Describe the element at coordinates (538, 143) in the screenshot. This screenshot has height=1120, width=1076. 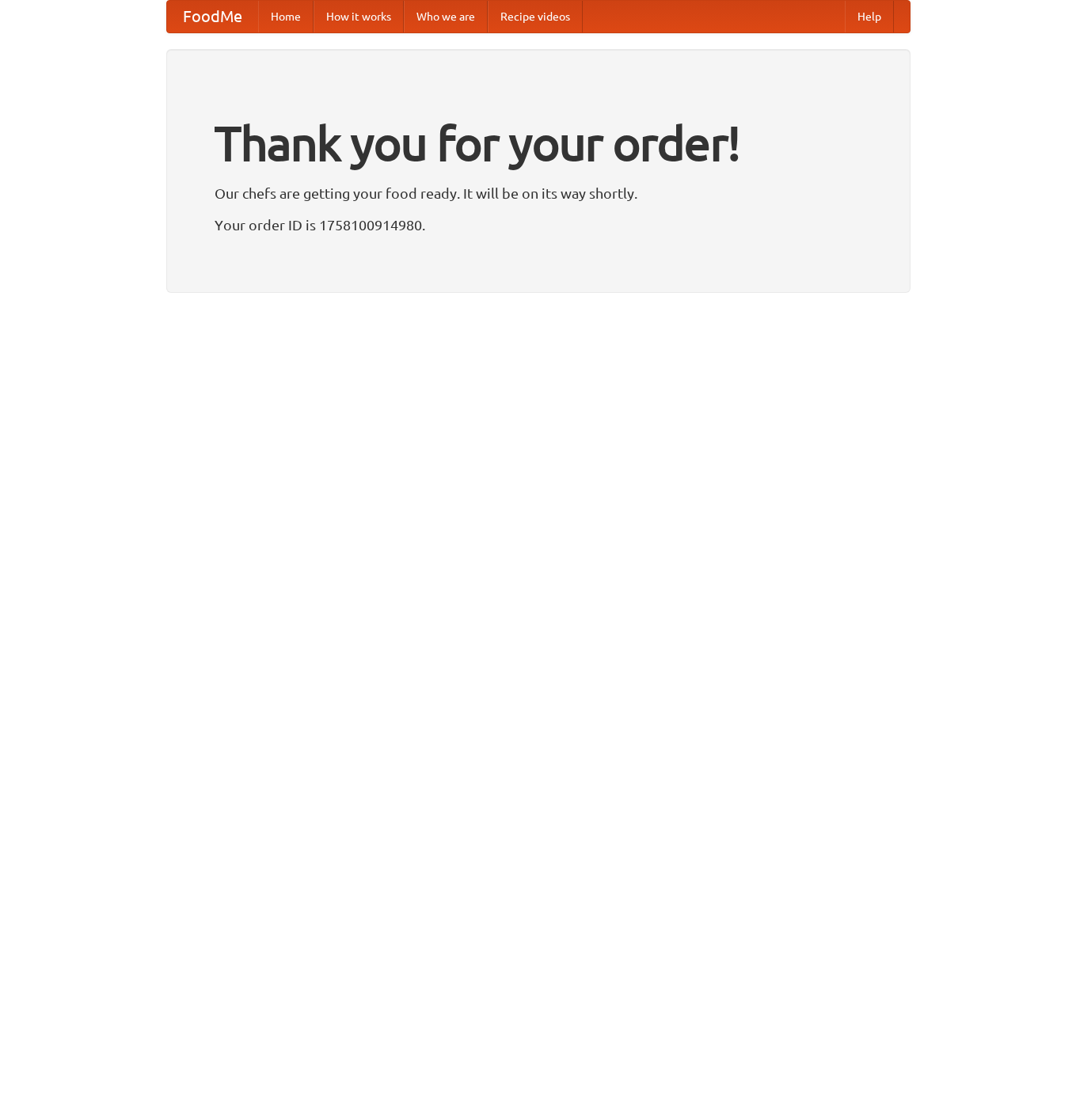
I see `h1: Thank you for your order!` at that location.